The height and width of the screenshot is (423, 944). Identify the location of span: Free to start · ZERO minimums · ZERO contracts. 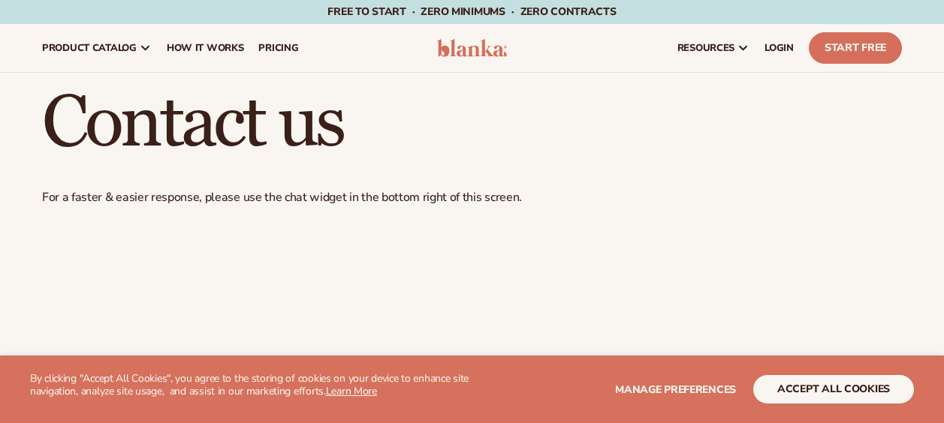
(471, 11).